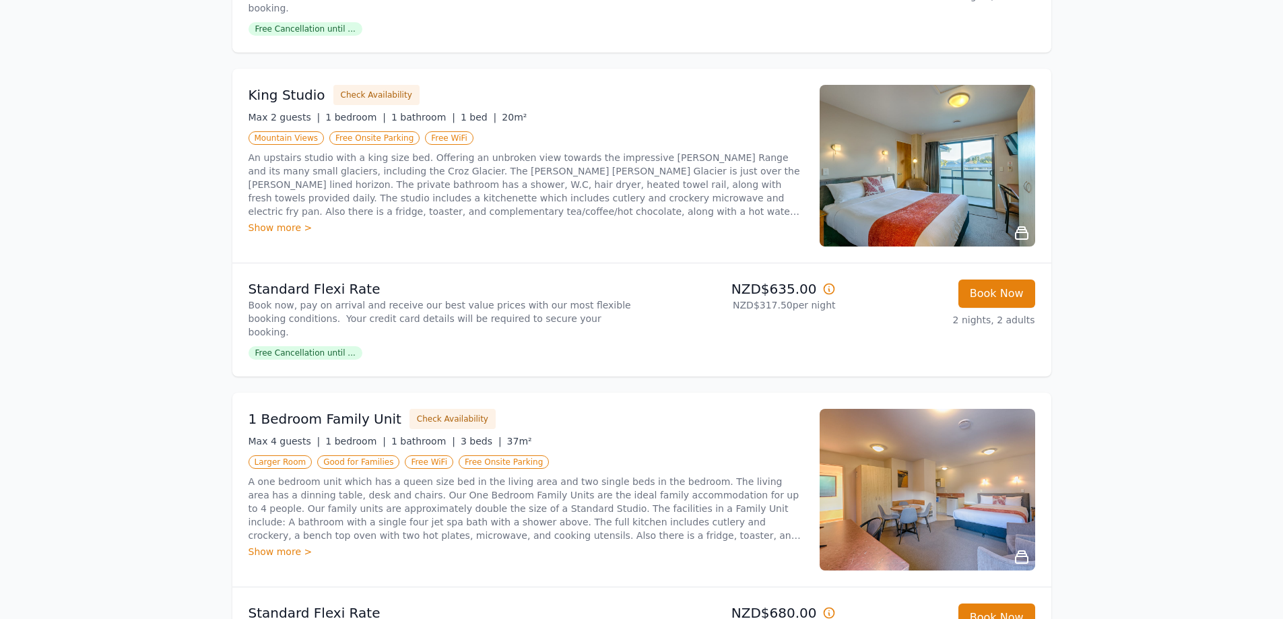 This screenshot has width=1283, height=619. What do you see at coordinates (442, 318) in the screenshot?
I see `p: Book now, pay on arrival and receive our best value prices with our most flexible booking conditi...` at bounding box center [442, 318].